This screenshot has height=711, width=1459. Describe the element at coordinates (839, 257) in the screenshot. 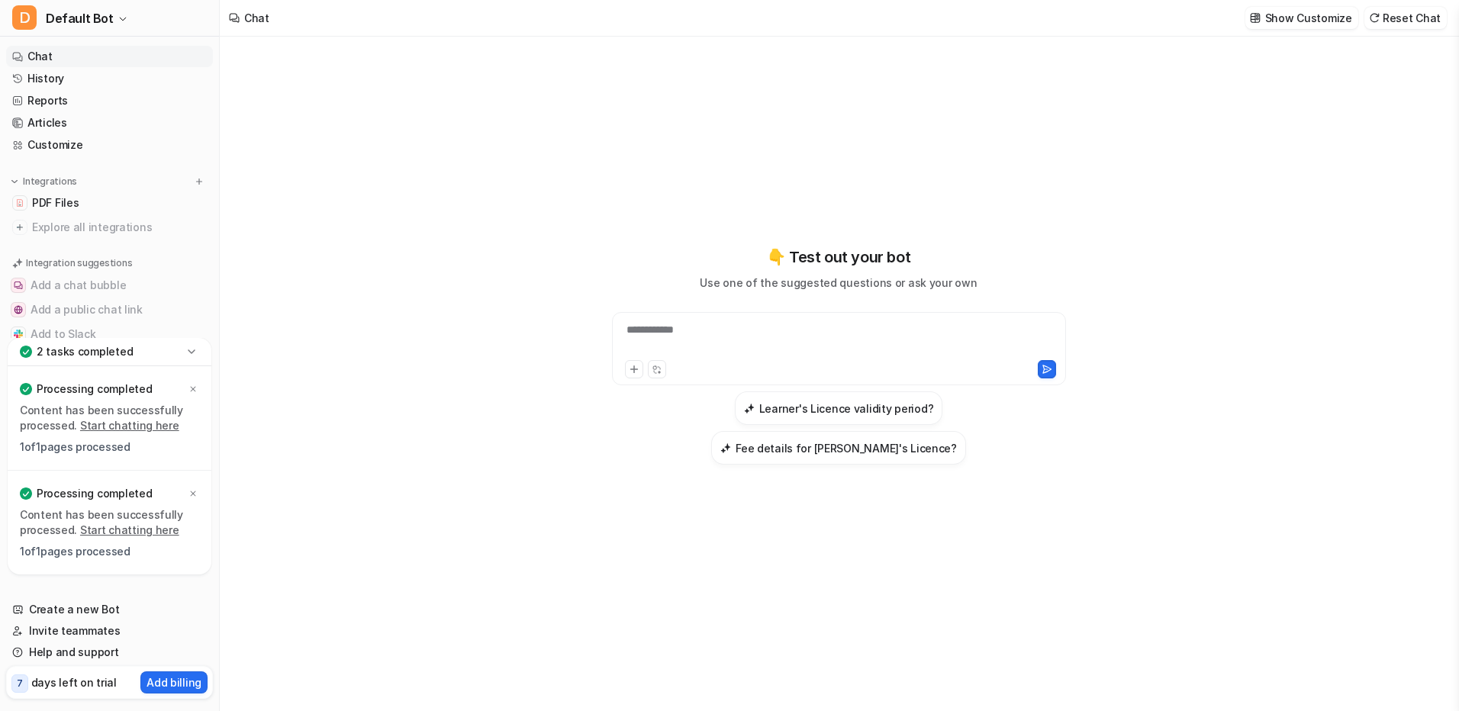

I see `p: 👇 Test out your bot` at that location.